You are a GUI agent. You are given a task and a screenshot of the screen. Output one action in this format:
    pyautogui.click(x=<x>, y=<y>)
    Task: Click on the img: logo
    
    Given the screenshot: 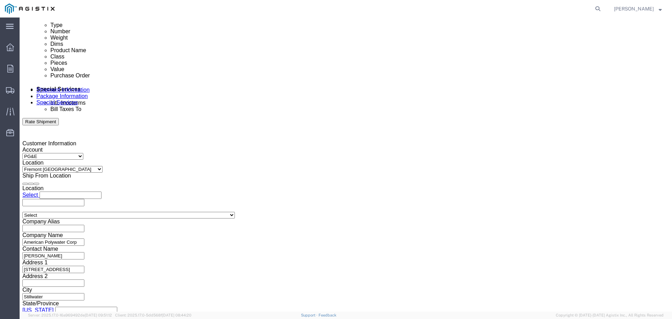 What is the action you would take?
    pyautogui.click(x=30, y=9)
    